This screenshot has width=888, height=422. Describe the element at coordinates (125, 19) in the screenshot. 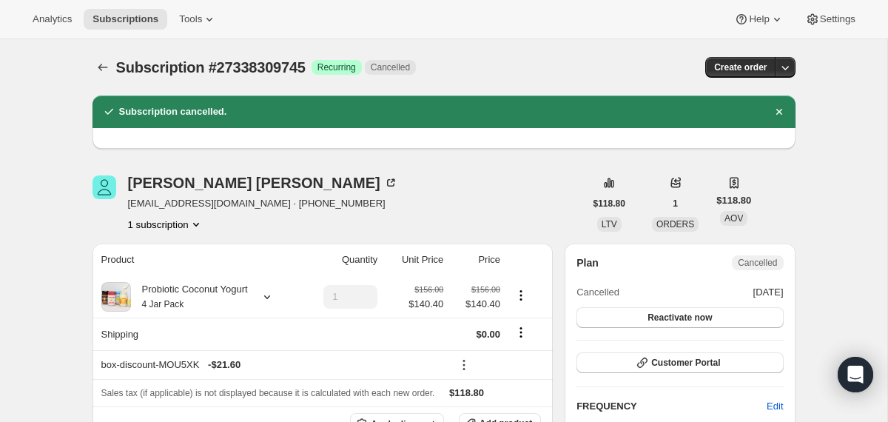

I see `span: Subscriptions` at that location.